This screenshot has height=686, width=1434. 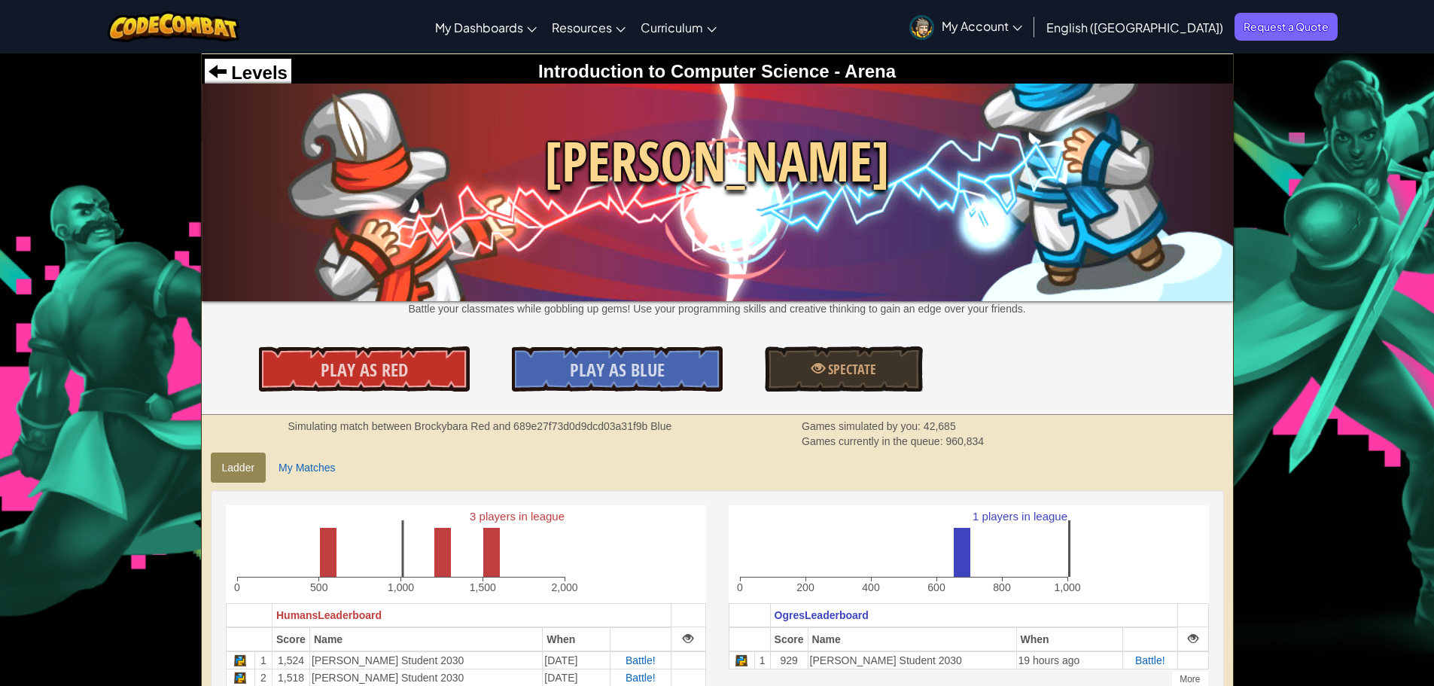 I want to click on text: 1 players in league, so click(x=1020, y=516).